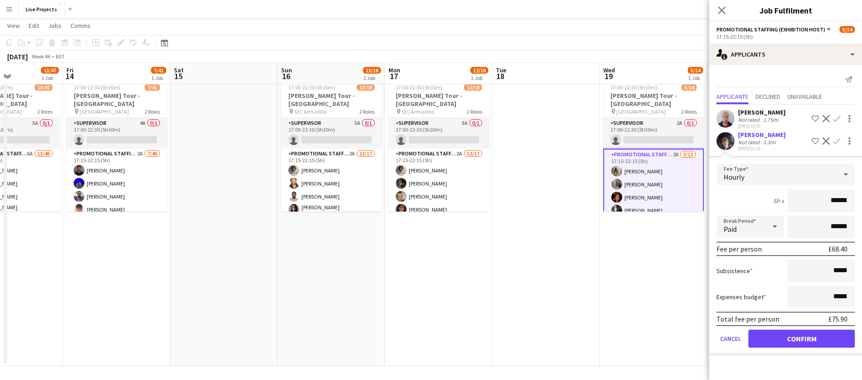  Describe the element at coordinates (838, 249) in the screenshot. I see `div: £68.40` at that location.